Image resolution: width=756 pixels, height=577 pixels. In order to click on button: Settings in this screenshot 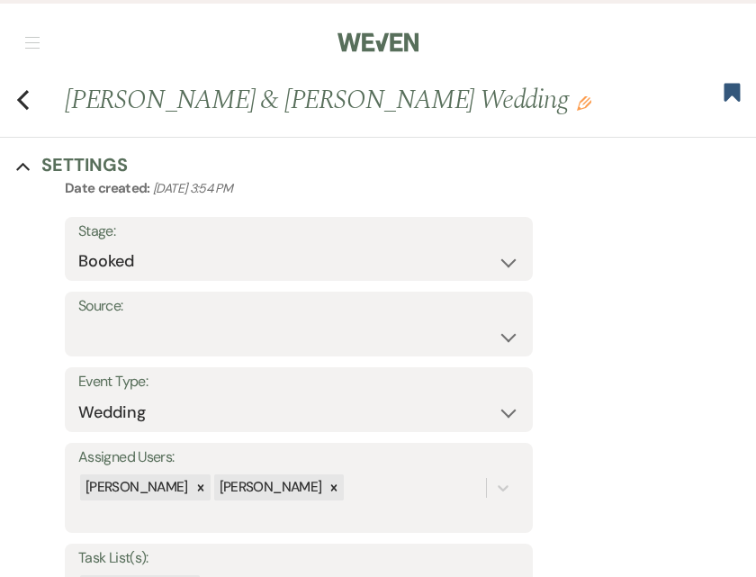, I will do `click(72, 165)`.